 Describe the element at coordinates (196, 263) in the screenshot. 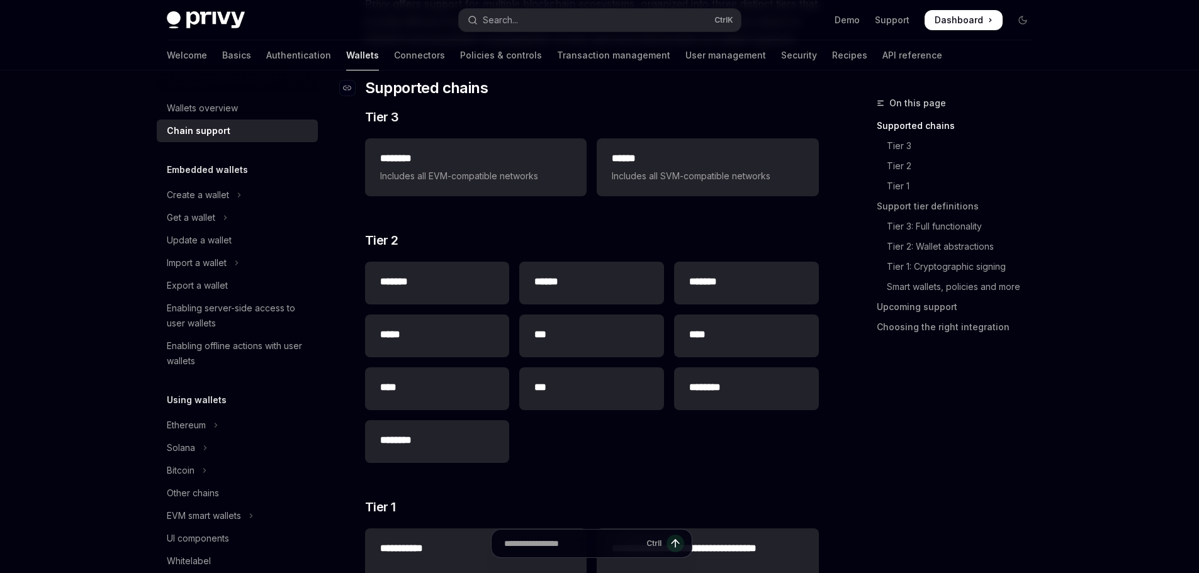

I see `div: Import a wallet` at that location.